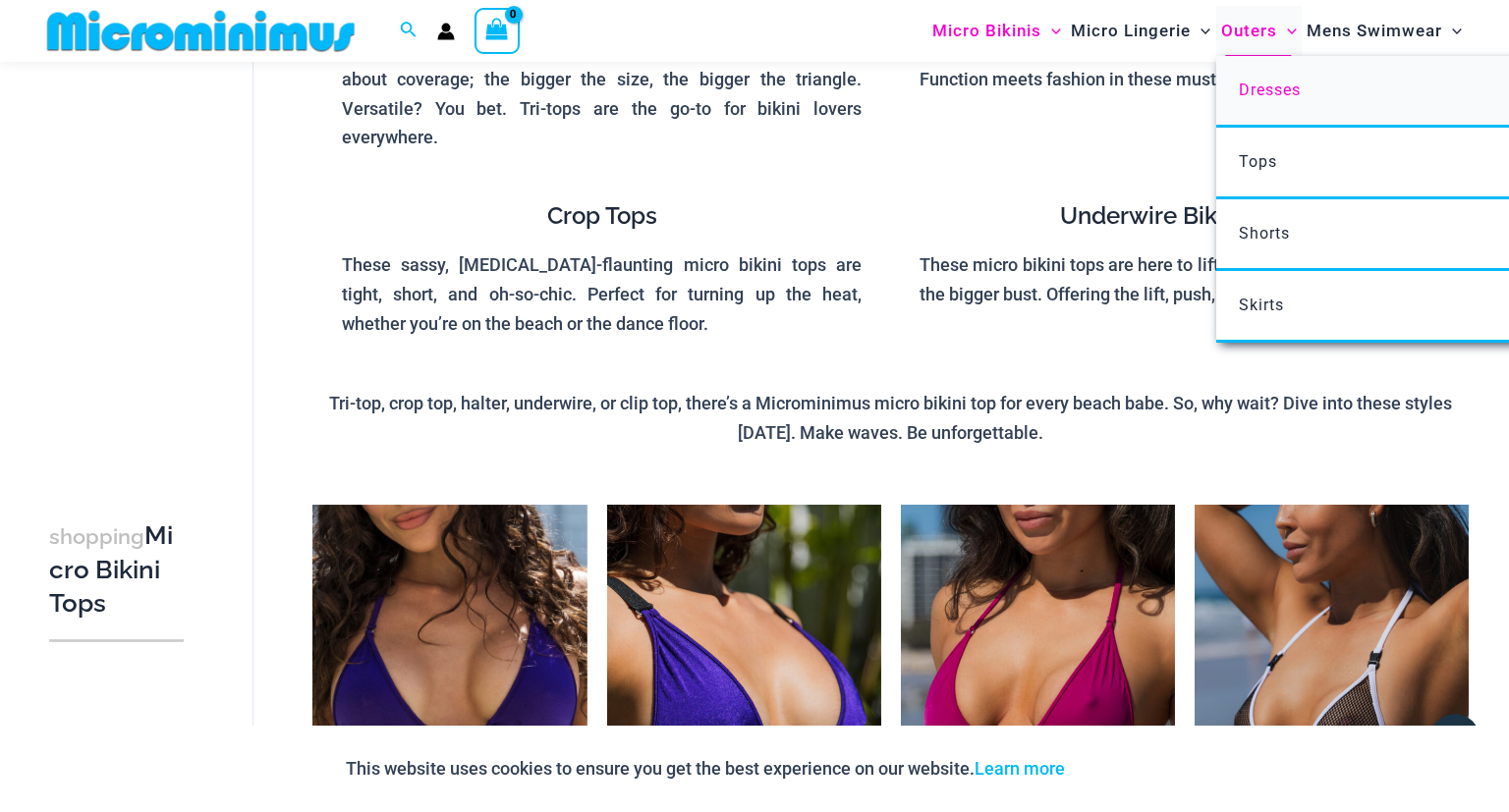 The image size is (1509, 812). I want to click on a: View Shopping Cart, empty, so click(497, 31).